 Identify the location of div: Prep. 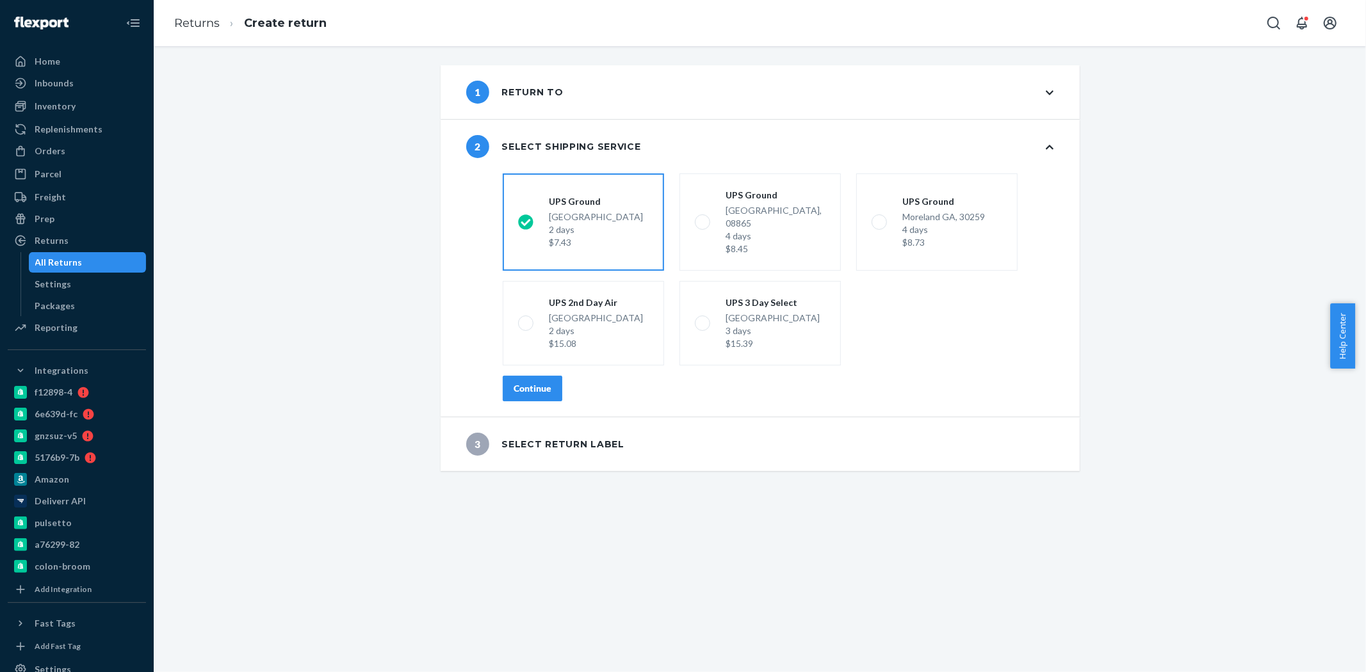
(44, 219).